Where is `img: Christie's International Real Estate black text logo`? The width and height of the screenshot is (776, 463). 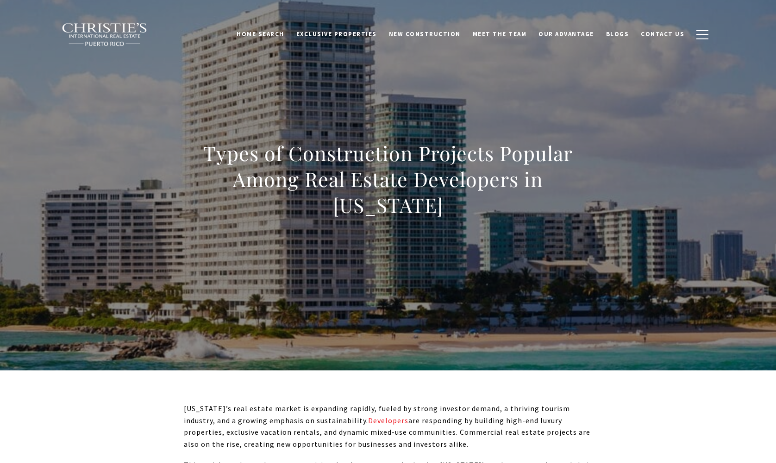 img: Christie's International Real Estate black text logo is located at coordinates (105, 35).